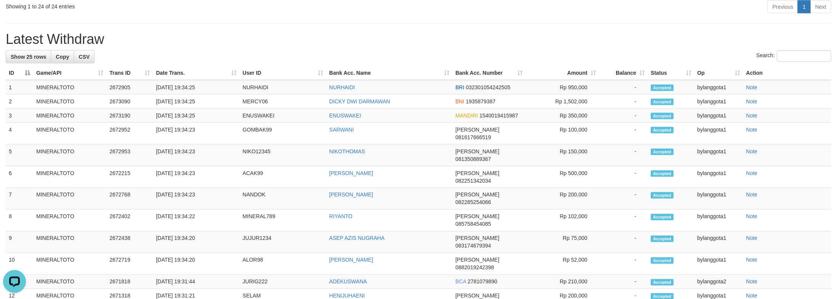 This screenshot has width=837, height=299. Describe the element at coordinates (19, 199) in the screenshot. I see `td: 7` at that location.